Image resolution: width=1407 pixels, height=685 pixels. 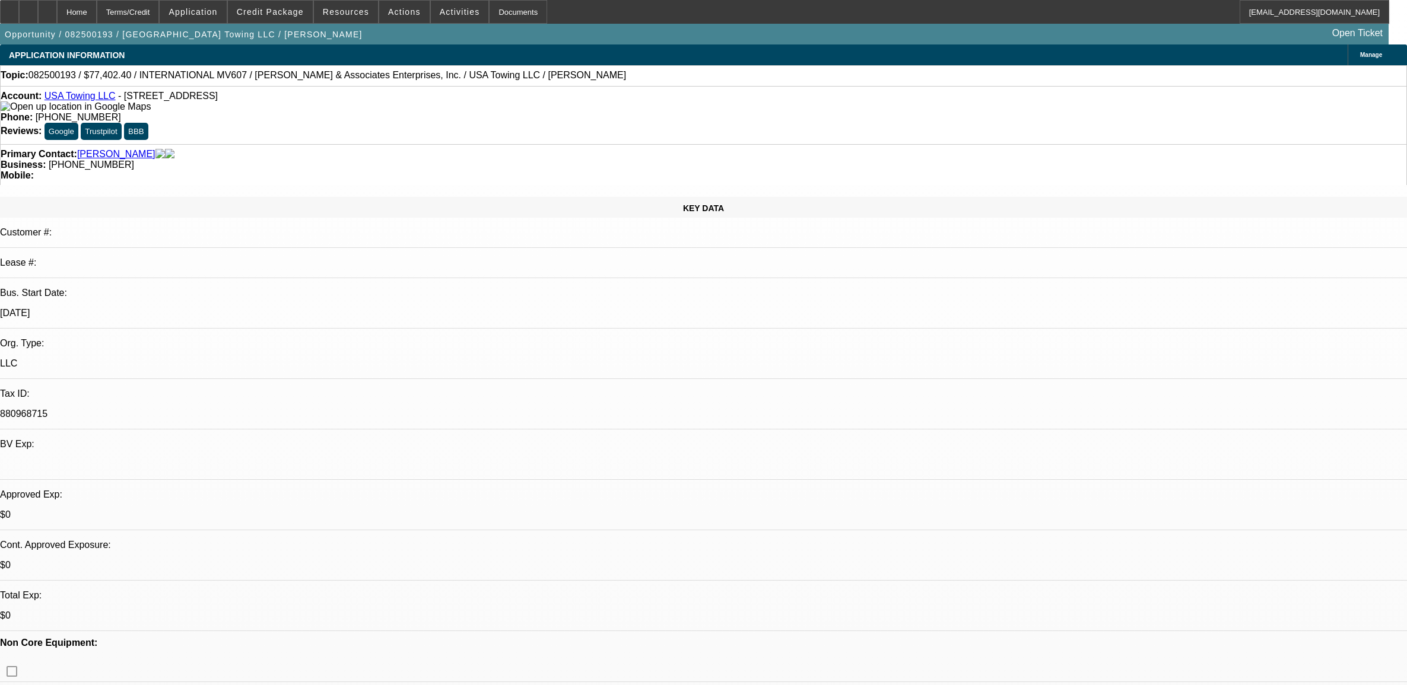 What do you see at coordinates (193, 12) in the screenshot?
I see `span: Application` at bounding box center [193, 12].